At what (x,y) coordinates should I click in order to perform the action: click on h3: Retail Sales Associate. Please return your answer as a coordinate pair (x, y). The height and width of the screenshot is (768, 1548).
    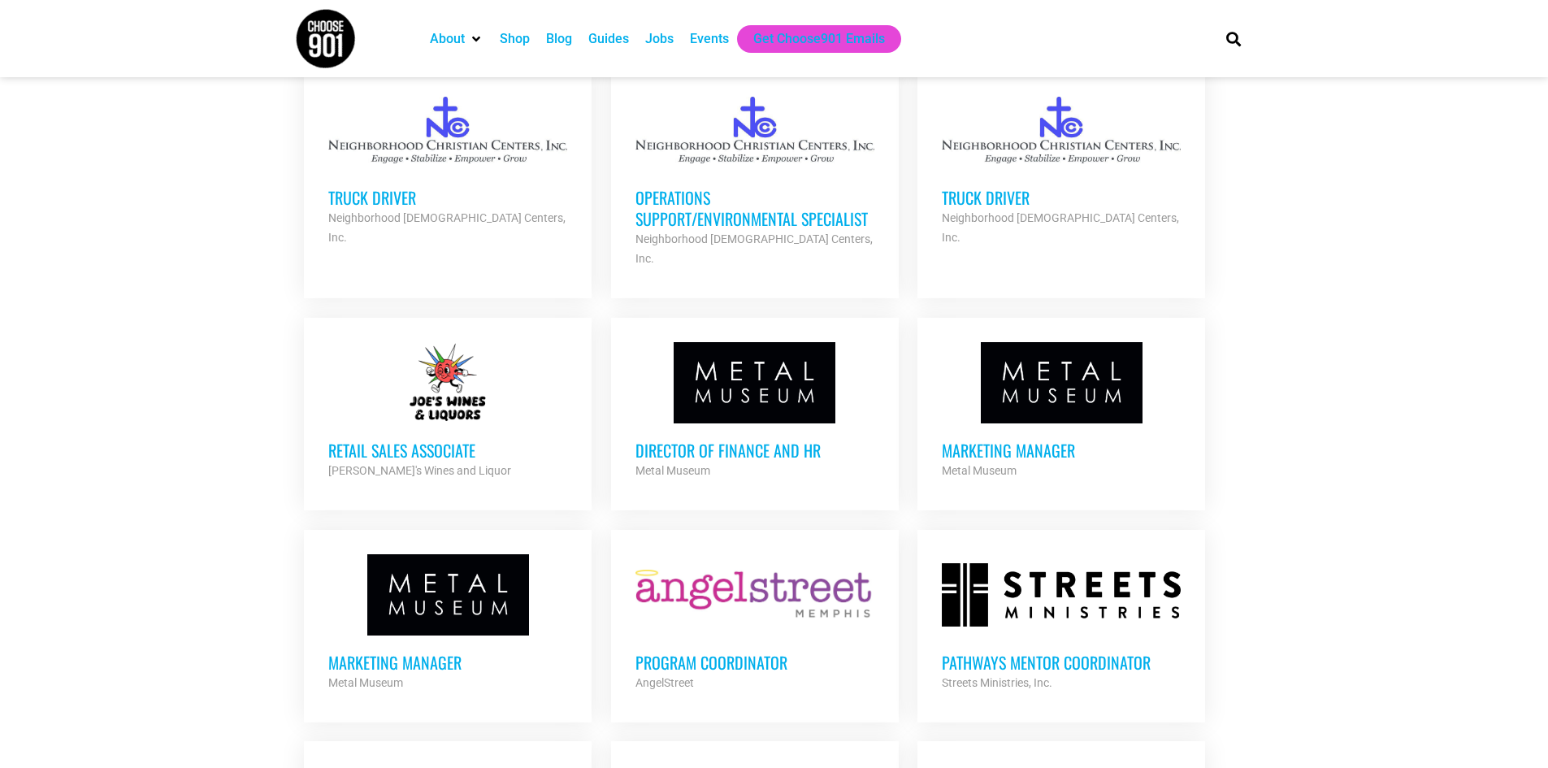
    Looking at the image, I should click on (448, 450).